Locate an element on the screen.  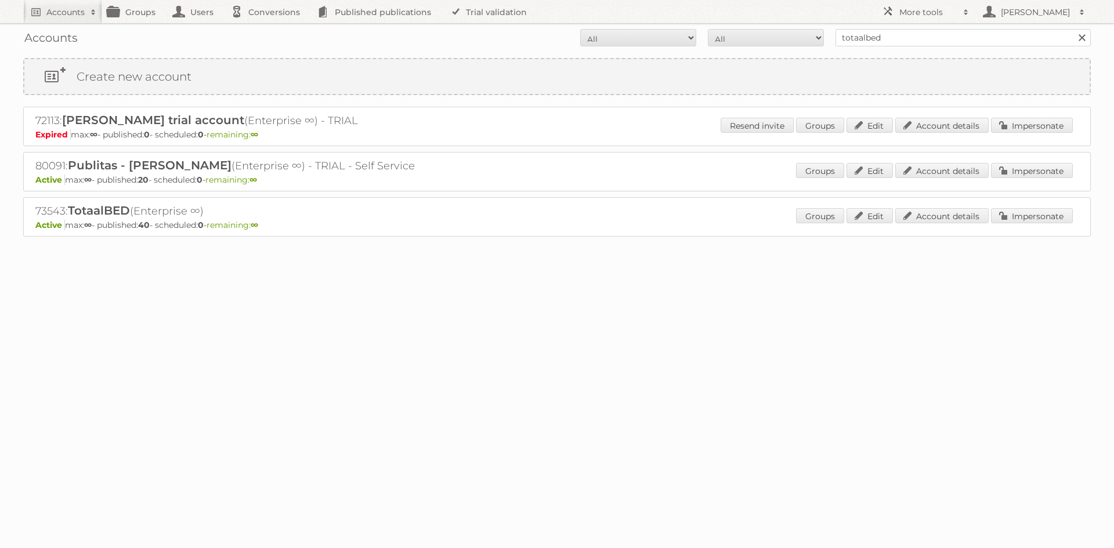
h2: More tools is located at coordinates (928, 12).